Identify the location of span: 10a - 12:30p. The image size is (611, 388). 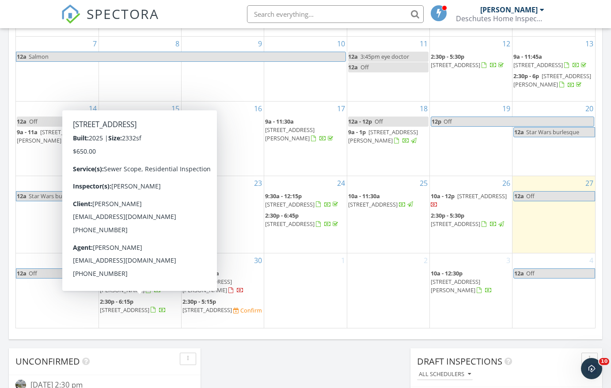
(446, 273).